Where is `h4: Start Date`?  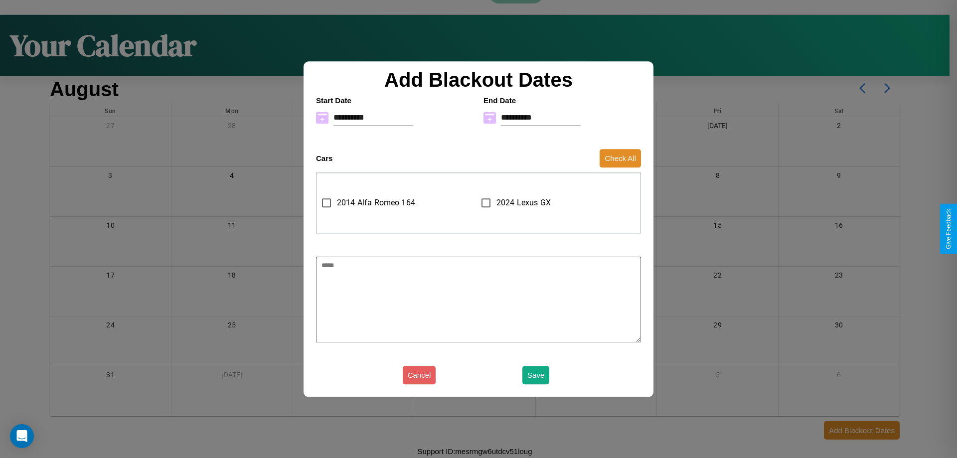
h4: Start Date is located at coordinates (395, 100).